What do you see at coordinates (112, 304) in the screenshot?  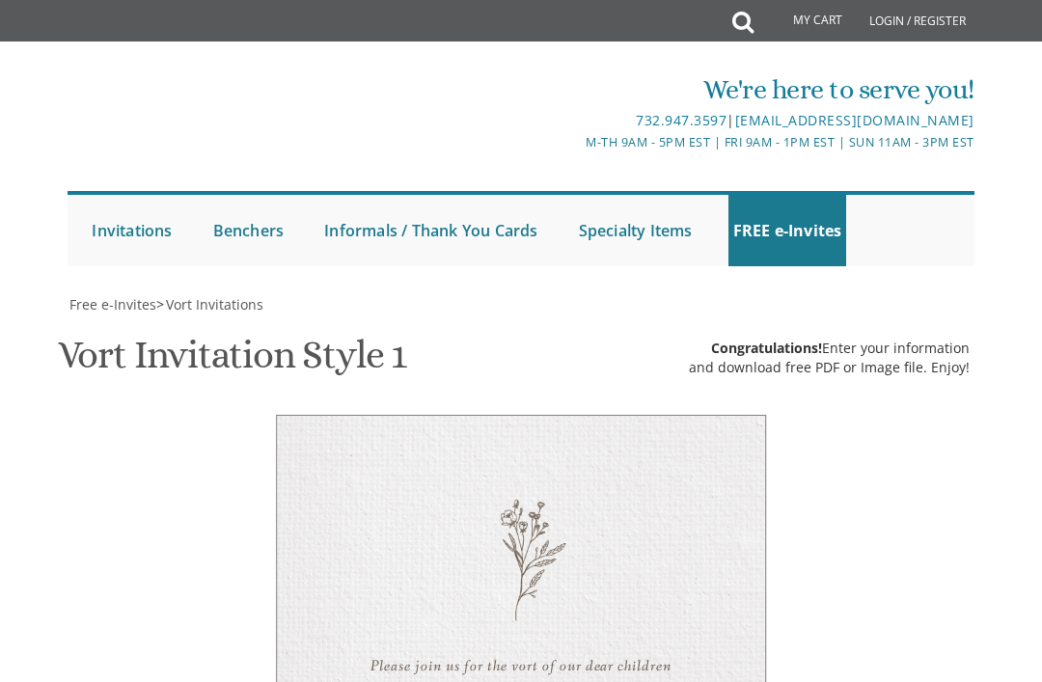 I see `a: Free e-Invites` at bounding box center [112, 304].